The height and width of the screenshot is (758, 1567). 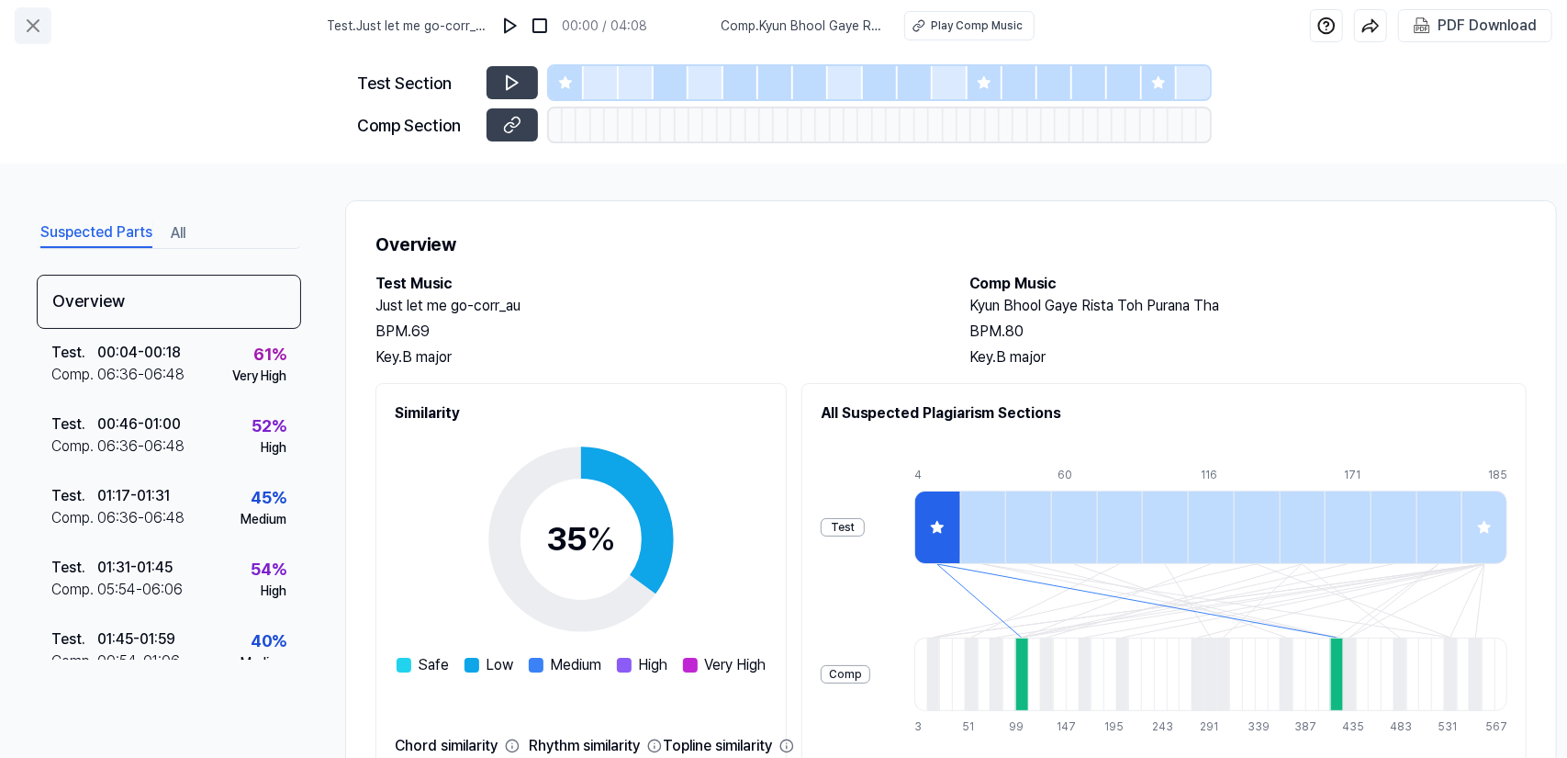 What do you see at coordinates (1498, 475) in the screenshot?
I see `div: 185` at bounding box center [1498, 475].